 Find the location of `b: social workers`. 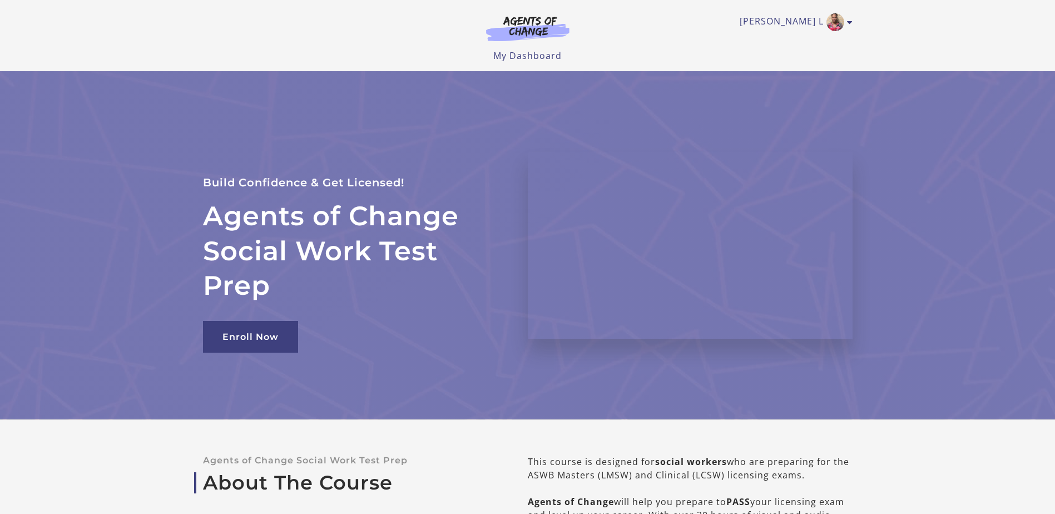

b: social workers is located at coordinates (691, 461).